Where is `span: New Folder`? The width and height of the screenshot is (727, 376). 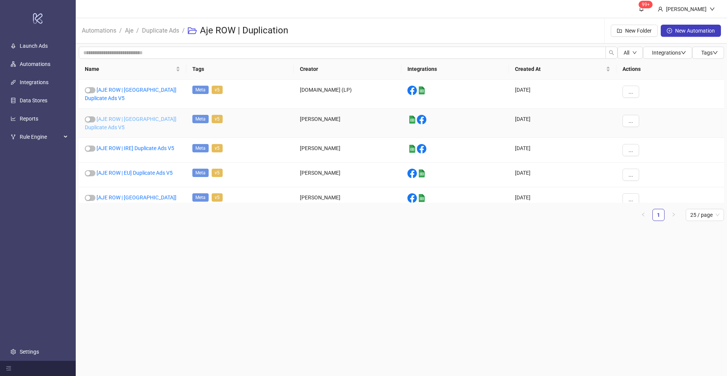
span: New Folder is located at coordinates (639, 31).